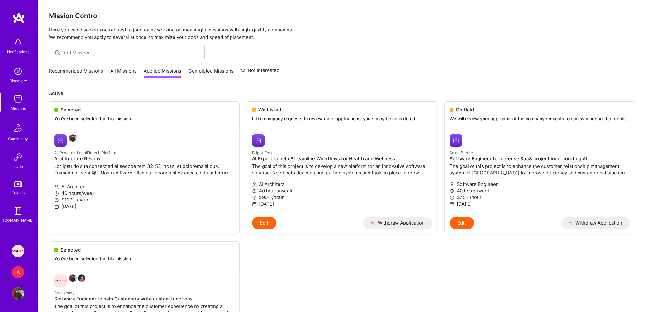  I want to click on p: $75+ /hour, so click(540, 197).